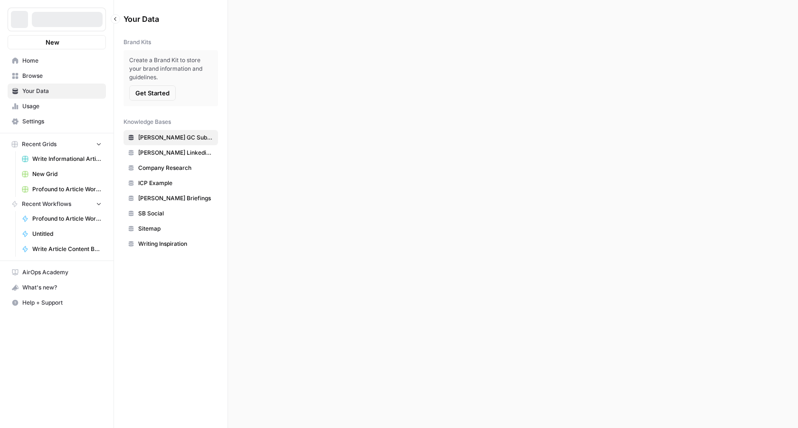  Describe the element at coordinates (62, 249) in the screenshot. I see `a: Write Article Content Brief` at that location.